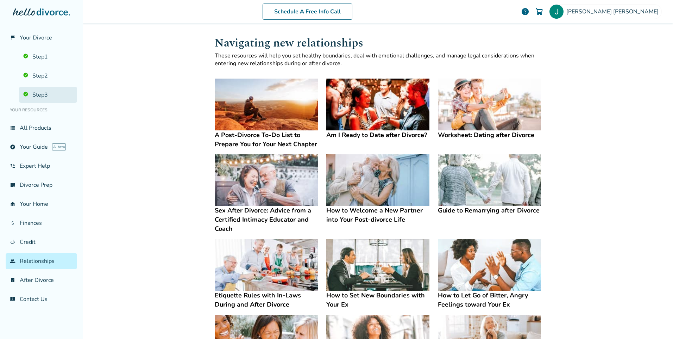 This screenshot has width=673, height=339. What do you see at coordinates (41, 280) in the screenshot?
I see `a: bookmark_checkAfter Divorce` at bounding box center [41, 280].